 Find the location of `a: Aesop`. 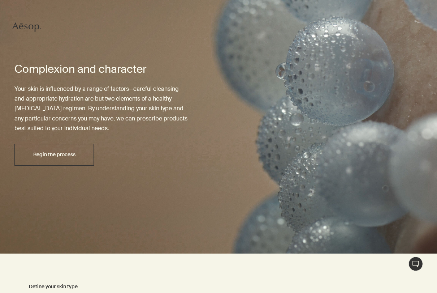

a: Aesop is located at coordinates (27, 28).